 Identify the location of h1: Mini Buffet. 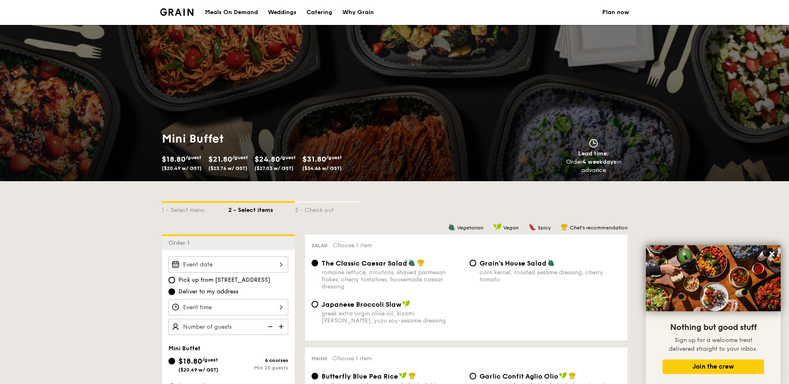
(277, 139).